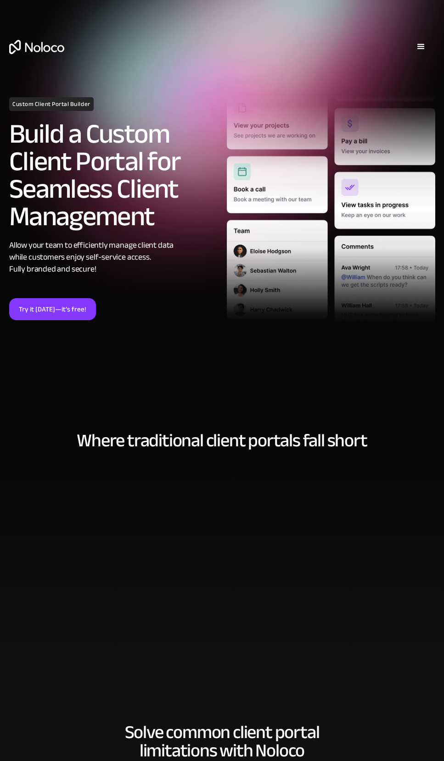  What do you see at coordinates (51, 104) in the screenshot?
I see `h1: Custom Client Portal Builder` at bounding box center [51, 104].